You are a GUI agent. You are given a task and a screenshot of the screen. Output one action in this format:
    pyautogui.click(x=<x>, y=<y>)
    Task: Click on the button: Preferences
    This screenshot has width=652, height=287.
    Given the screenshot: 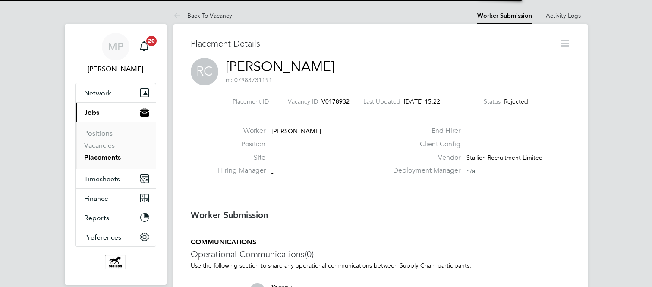 What is the action you would take?
    pyautogui.click(x=116, y=237)
    